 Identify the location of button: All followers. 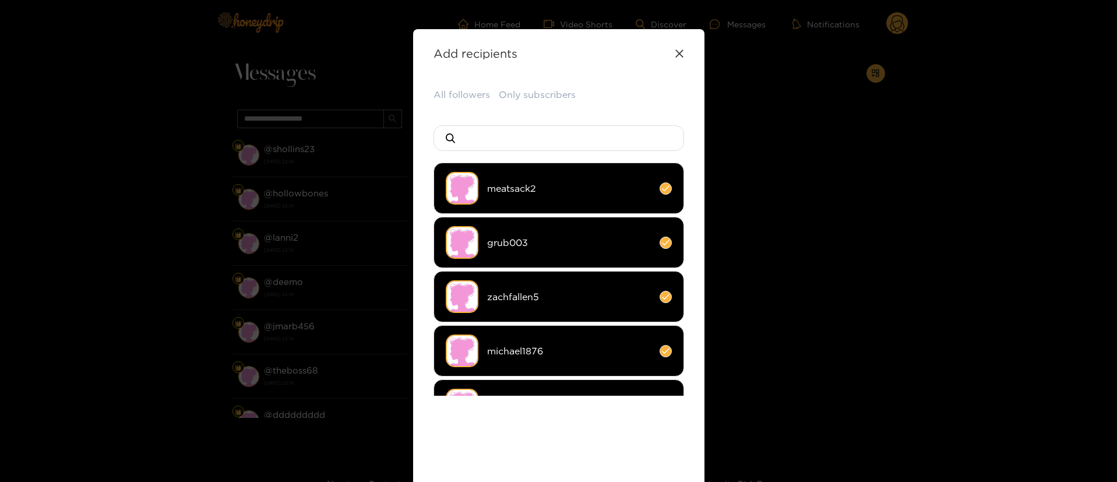
(462, 94).